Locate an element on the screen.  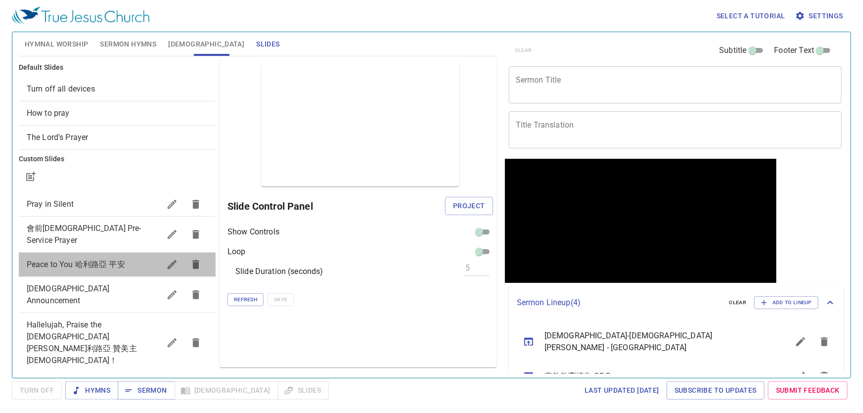
span: Settings is located at coordinates (820, 16).